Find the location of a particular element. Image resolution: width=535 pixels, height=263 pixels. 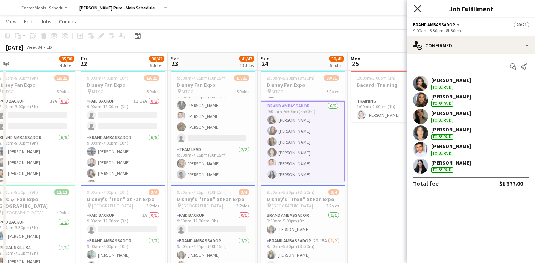

h3: Bacardi Training is located at coordinates (393, 85).